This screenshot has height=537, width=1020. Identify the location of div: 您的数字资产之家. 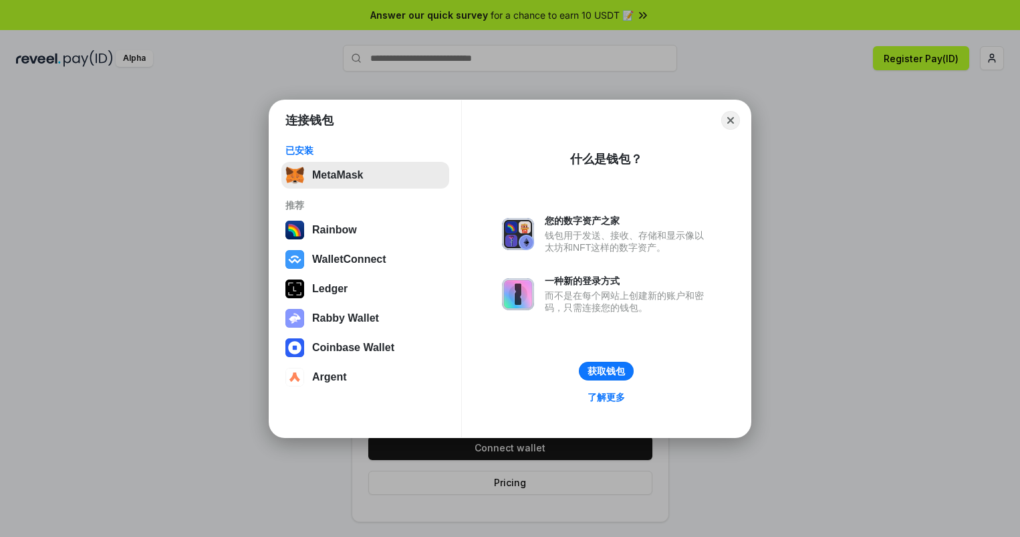
(628, 221).